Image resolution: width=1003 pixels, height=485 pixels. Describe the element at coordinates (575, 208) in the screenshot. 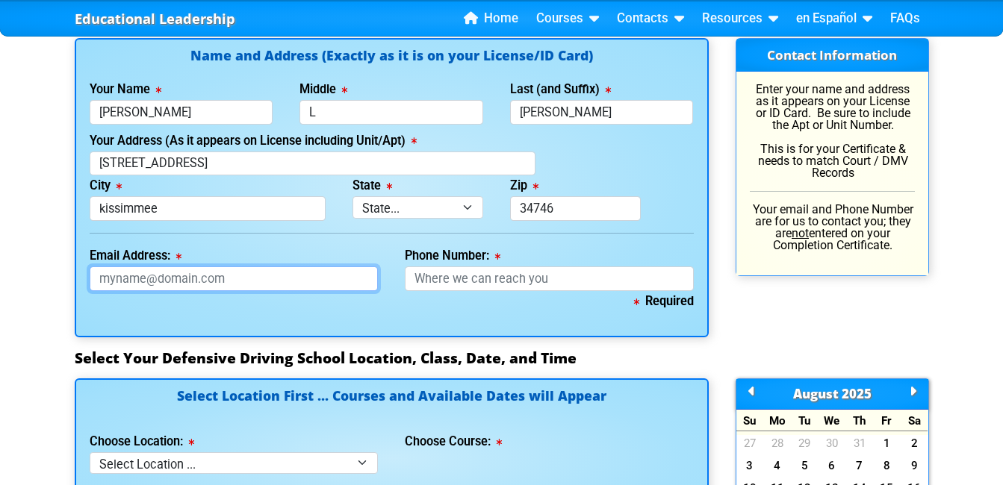

I see `input: 33123` at that location.